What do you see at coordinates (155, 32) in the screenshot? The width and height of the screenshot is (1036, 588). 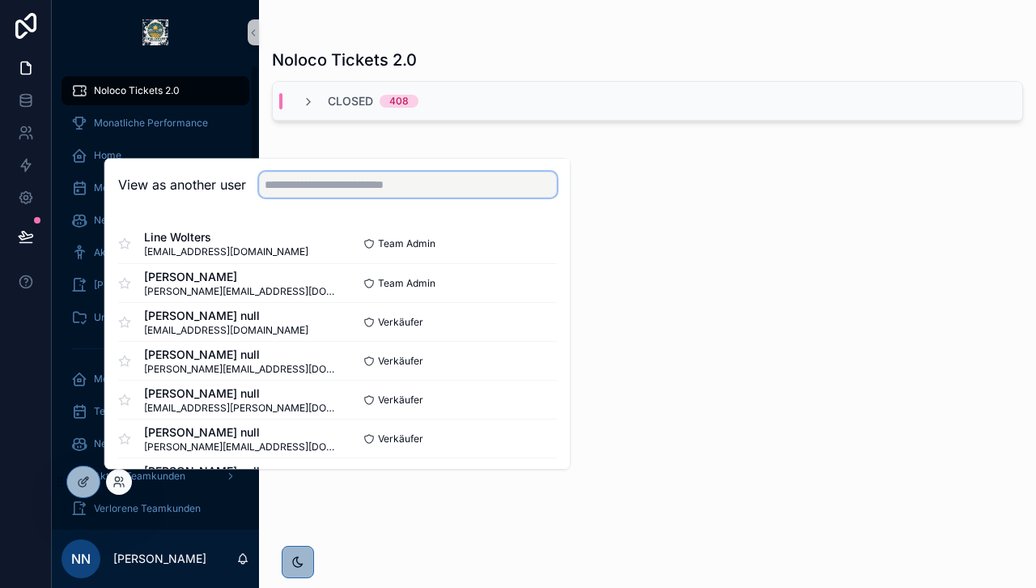 I see `img: App logo` at bounding box center [155, 32].